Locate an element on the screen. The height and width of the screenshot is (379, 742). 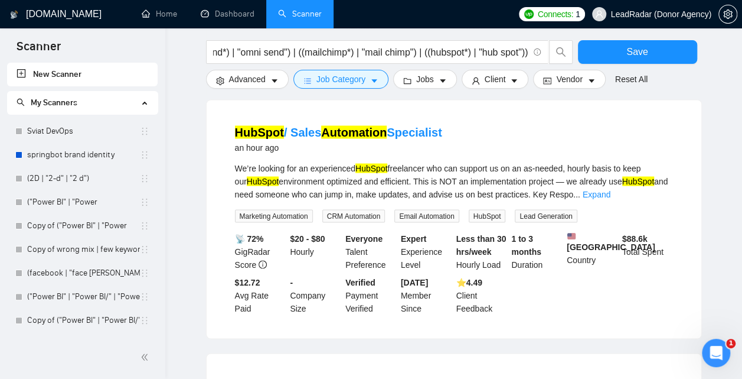
b: $ 88.6k is located at coordinates (635, 238).